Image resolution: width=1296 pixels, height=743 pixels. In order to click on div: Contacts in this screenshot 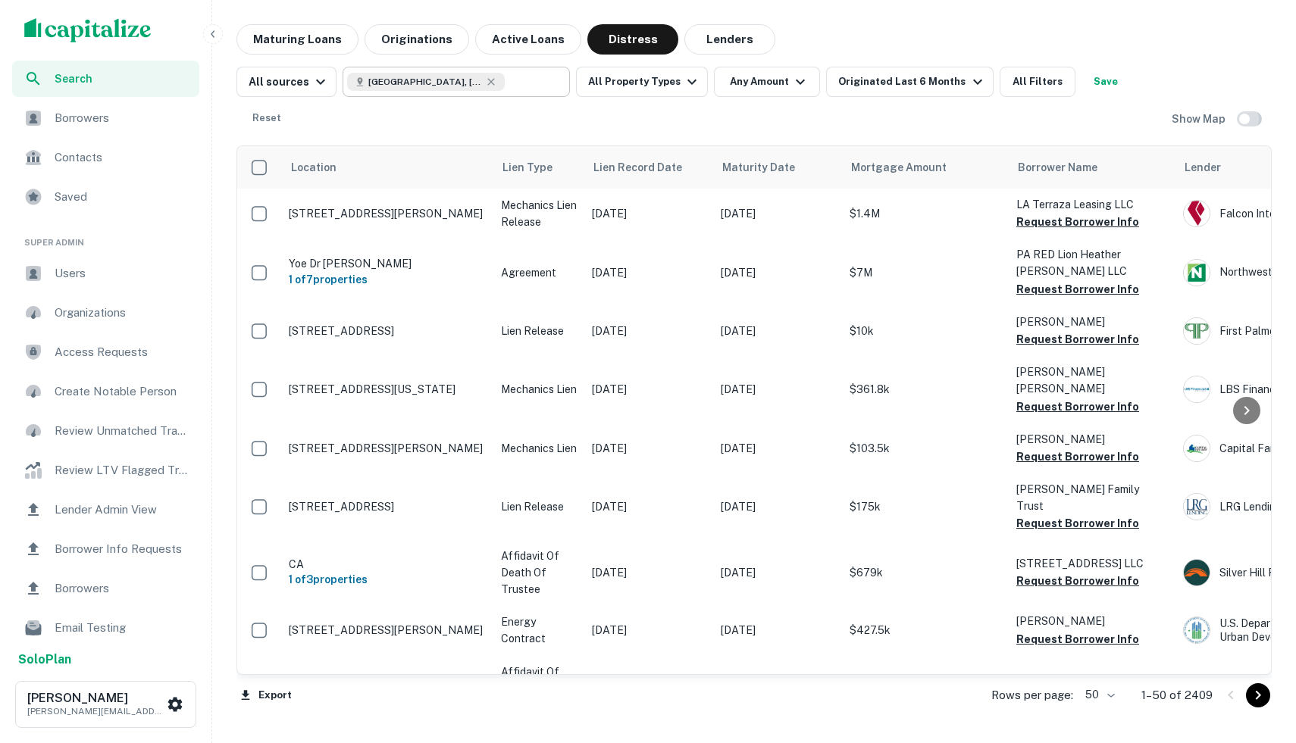, I will do `click(105, 158)`.